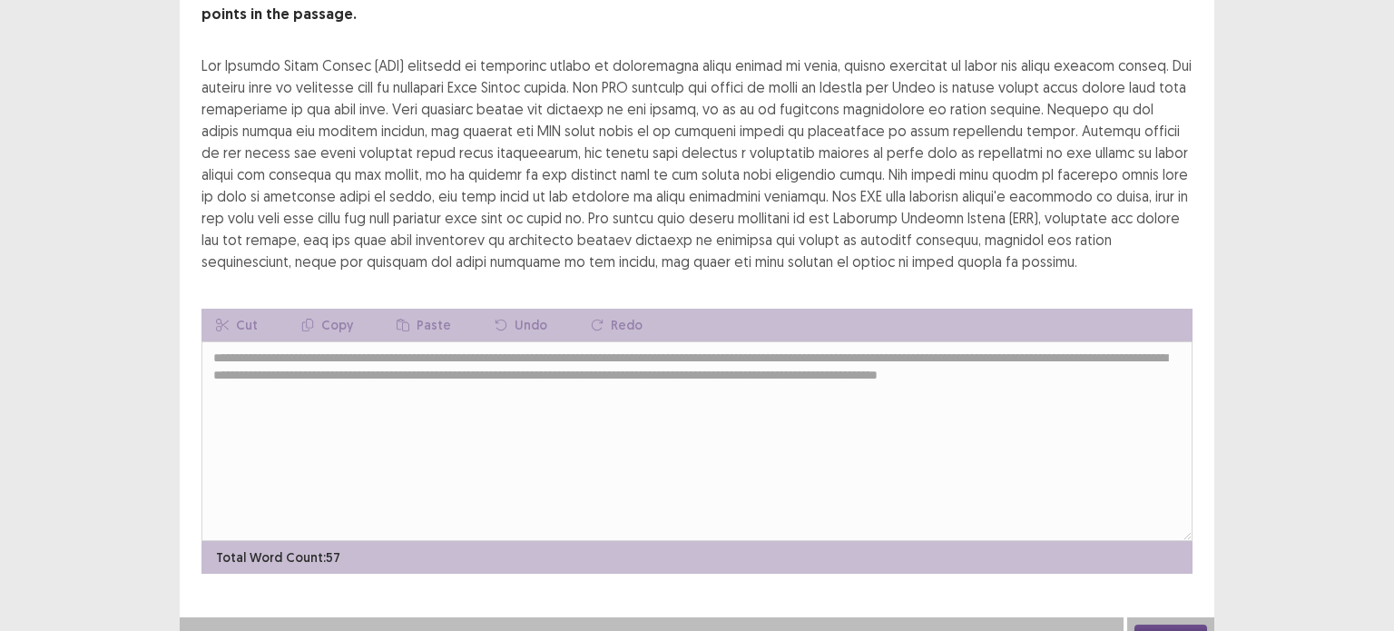 This screenshot has height=631, width=1394. What do you see at coordinates (237, 325) in the screenshot?
I see `button: Cut` at bounding box center [237, 325].